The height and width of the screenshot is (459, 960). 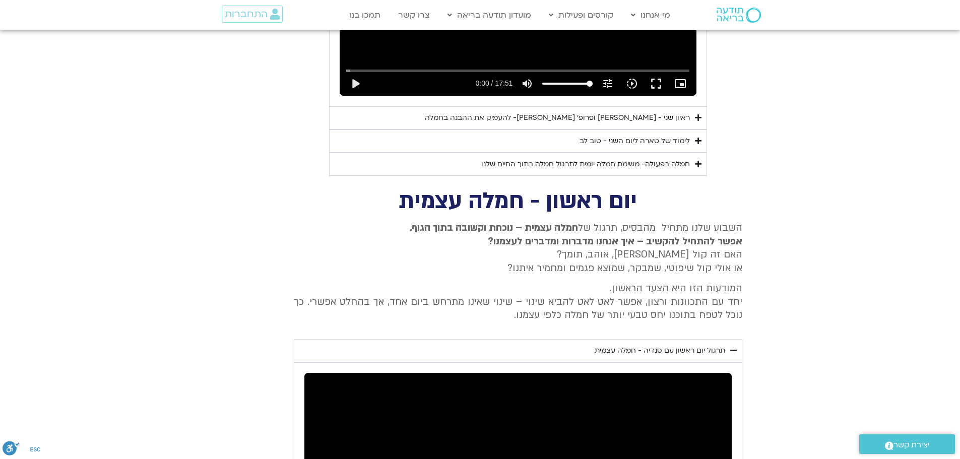 I want to click on div: לימוד של טארה ליום השני - טוב לב, so click(x=634, y=141).